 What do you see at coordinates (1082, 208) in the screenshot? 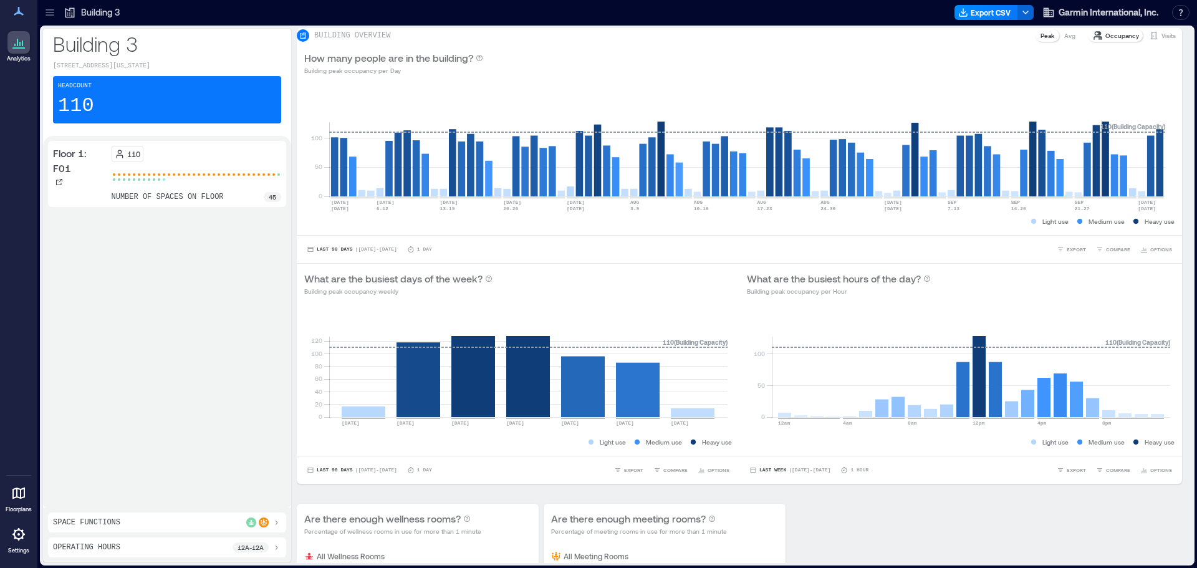
I see `text: 21-27` at bounding box center [1082, 208].